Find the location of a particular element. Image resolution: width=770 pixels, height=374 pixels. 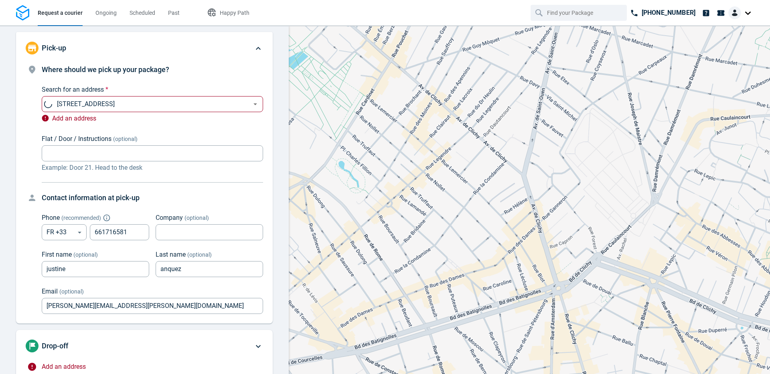

div: FR +33 is located at coordinates (64, 232).